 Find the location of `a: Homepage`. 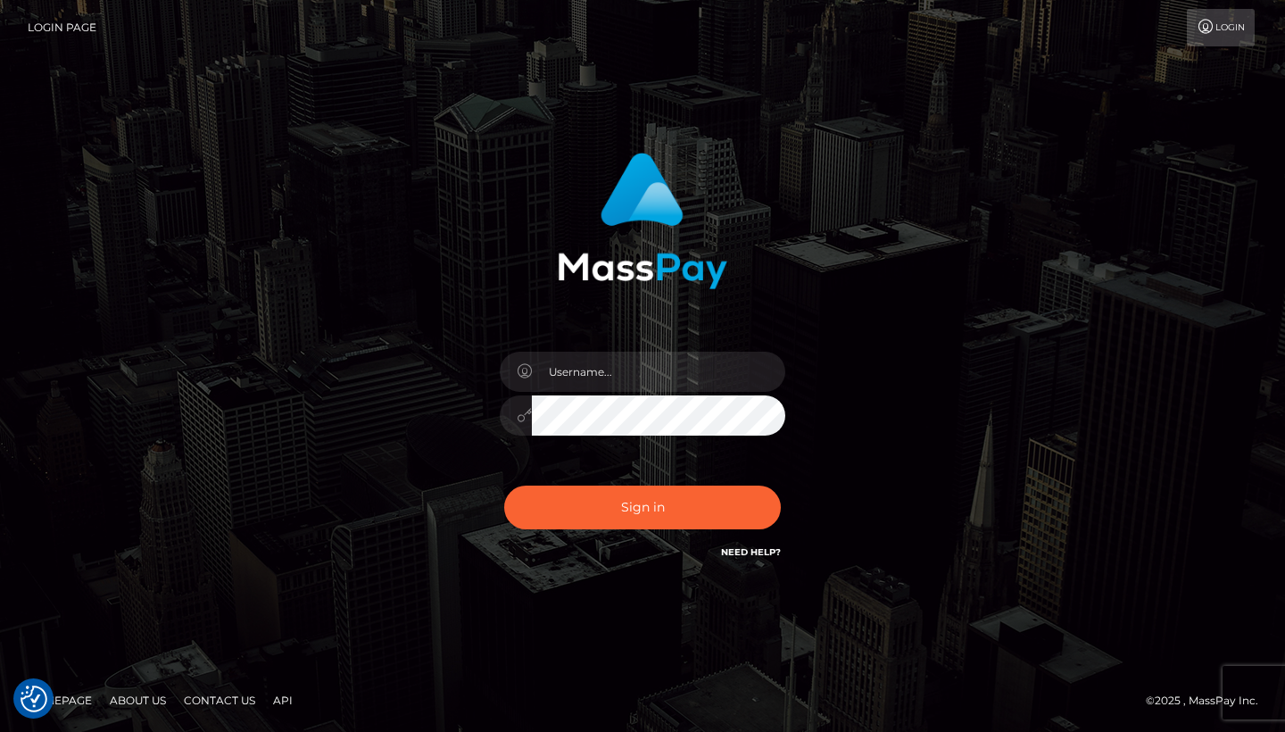

a: Homepage is located at coordinates (59, 700).